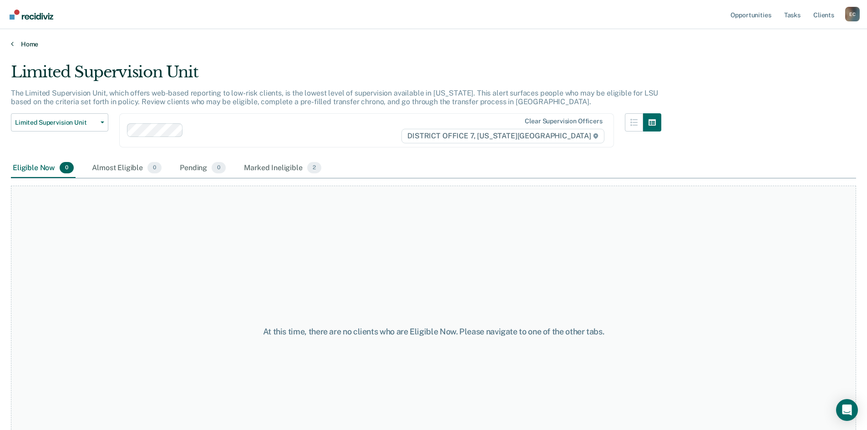  What do you see at coordinates (56, 122) in the screenshot?
I see `span: Limited Supervision Unit` at bounding box center [56, 122].